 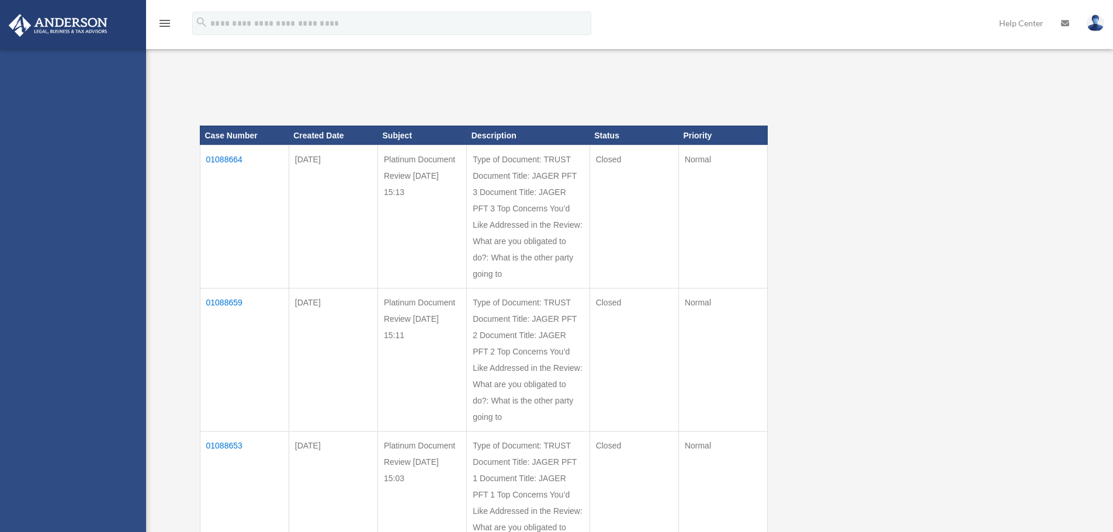 I want to click on td: Type of Document: TRUST Document Title: JAGER PFT 3 Document Title: JAGER PFT 3 Top Concerns You’..., so click(x=528, y=217).